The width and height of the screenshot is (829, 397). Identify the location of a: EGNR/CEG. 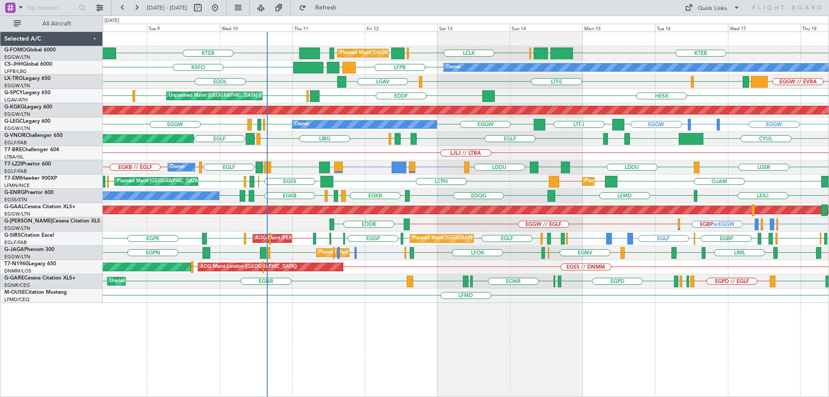
(17, 285).